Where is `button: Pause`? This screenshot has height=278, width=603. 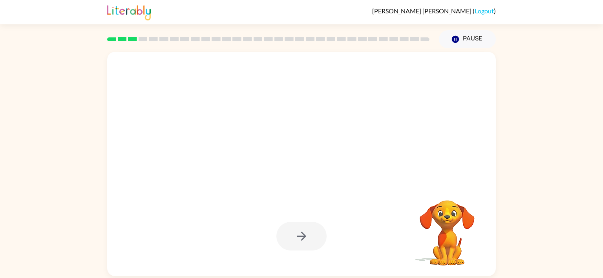
button: Pause is located at coordinates (467, 39).